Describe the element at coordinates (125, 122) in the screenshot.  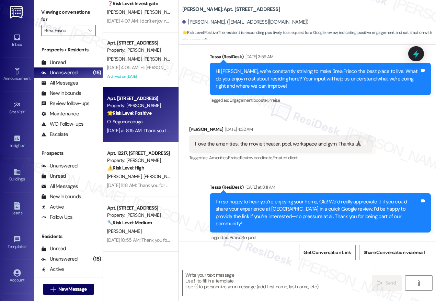
I see `span: O. Segunonanuga` at that location.